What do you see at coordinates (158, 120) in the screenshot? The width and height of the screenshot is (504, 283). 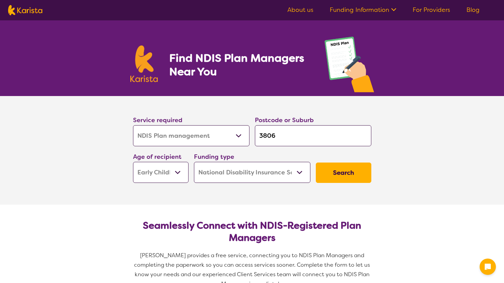 I see `label: Service required` at bounding box center [158, 120].